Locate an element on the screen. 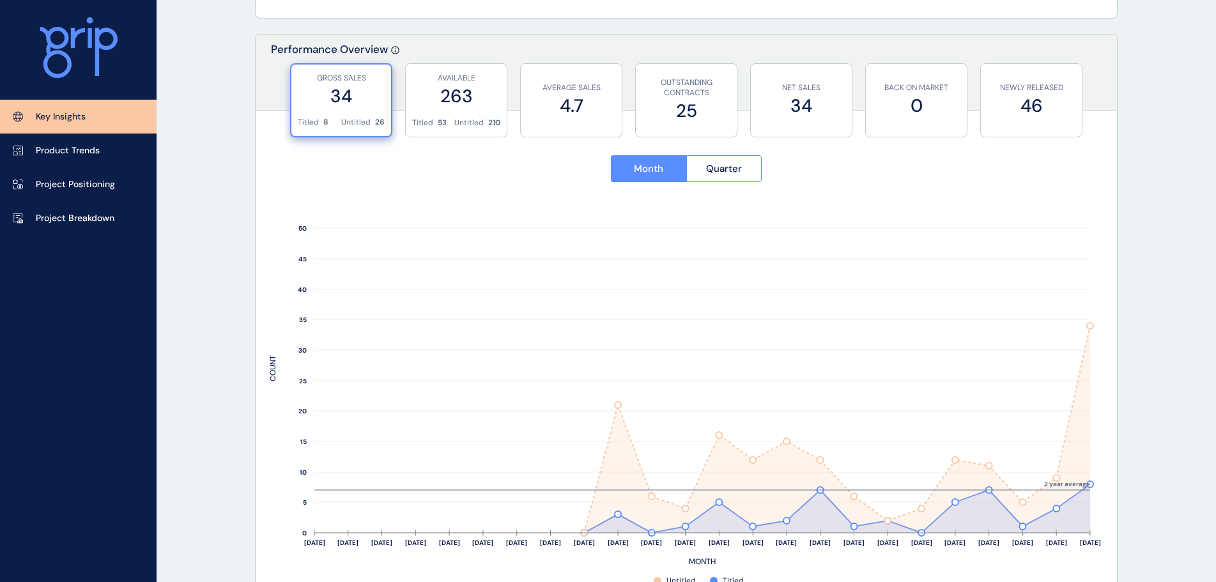 The height and width of the screenshot is (582, 1216). text: 10 is located at coordinates (303, 472).